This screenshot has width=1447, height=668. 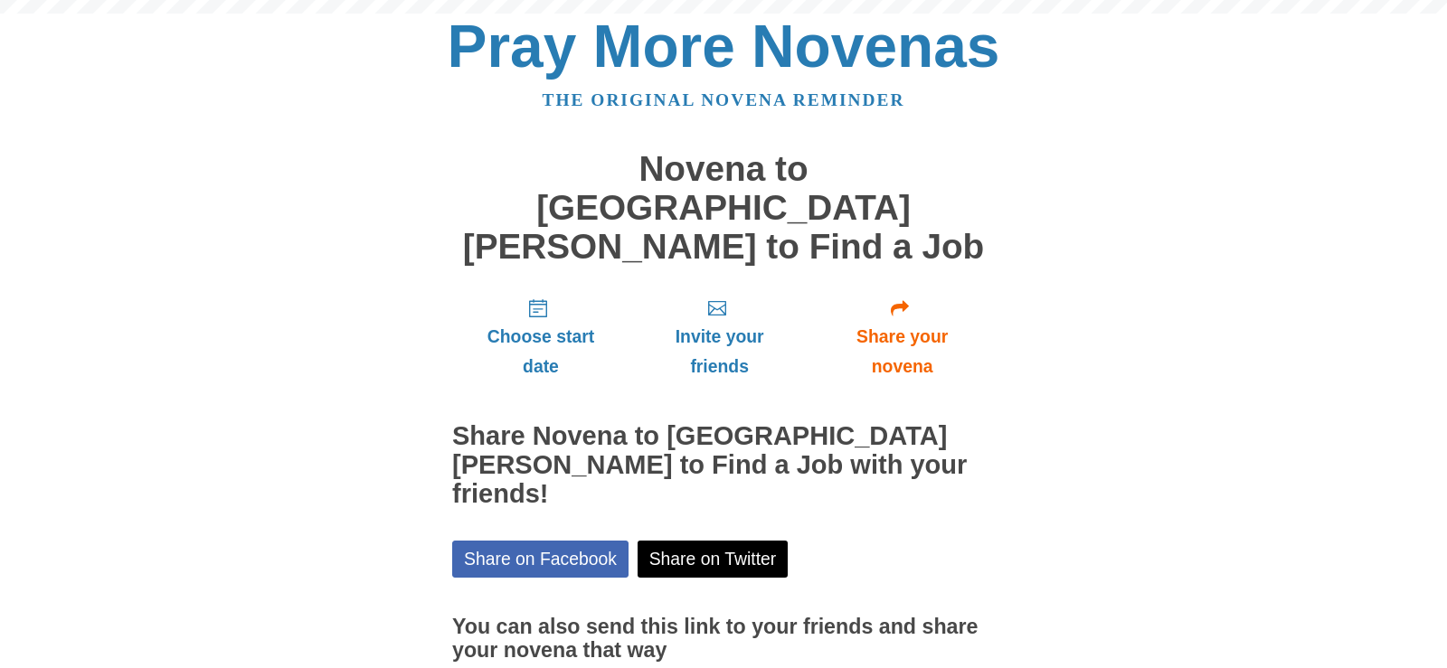 I want to click on a: Share on Facebook, so click(x=540, y=559).